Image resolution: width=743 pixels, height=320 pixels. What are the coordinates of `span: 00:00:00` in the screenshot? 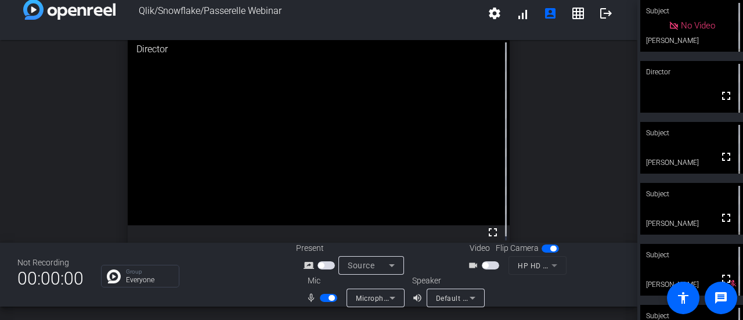 It's located at (51, 278).